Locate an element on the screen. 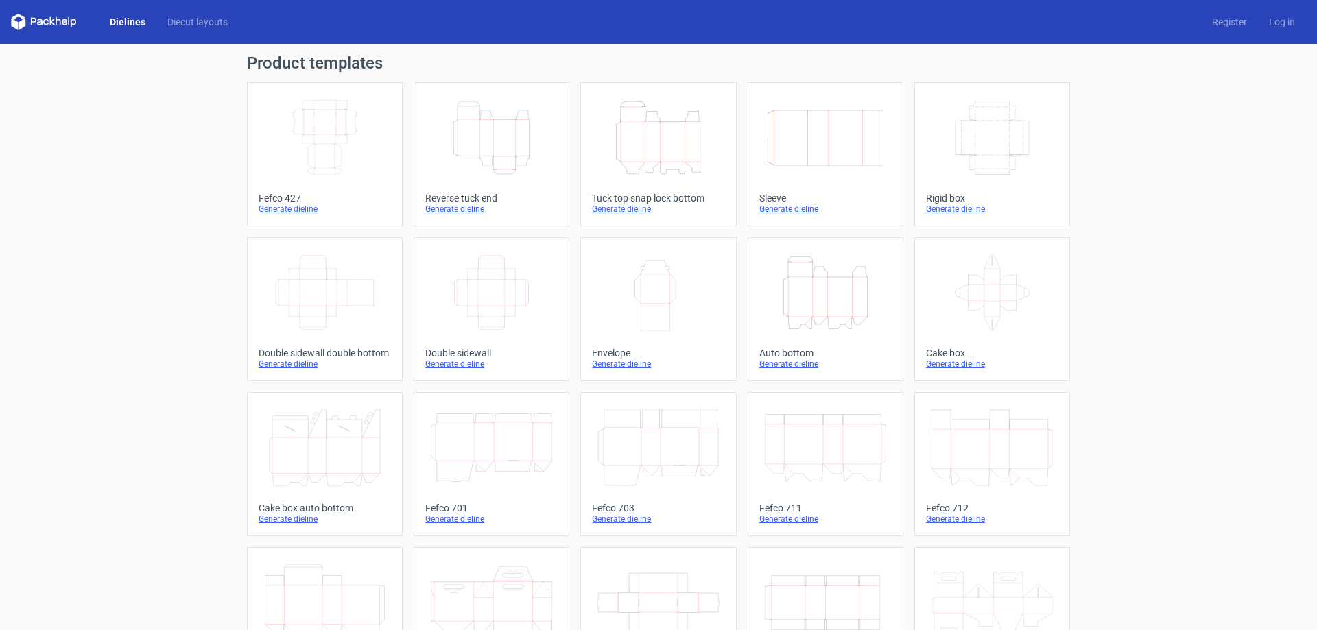 Image resolution: width=1317 pixels, height=630 pixels. a: Double sidewallGenerate dieline is located at coordinates (491, 309).